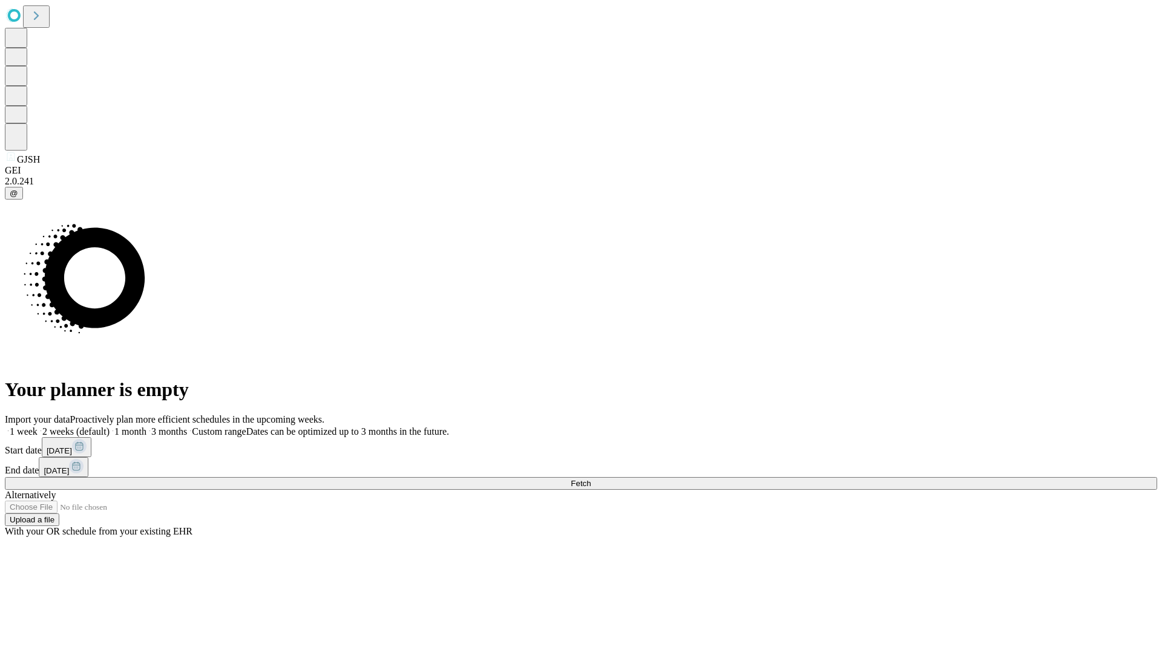 This screenshot has height=653, width=1162. What do you see at coordinates (30, 495) in the screenshot?
I see `span: Alternatively` at bounding box center [30, 495].